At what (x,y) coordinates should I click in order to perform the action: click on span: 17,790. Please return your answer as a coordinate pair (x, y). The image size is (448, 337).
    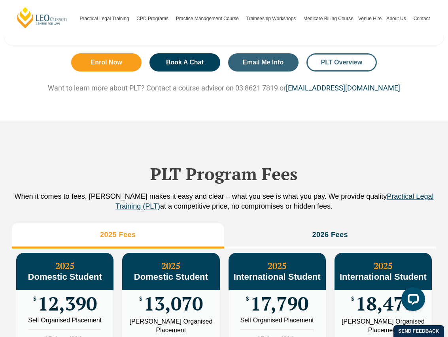
    Looking at the image, I should click on (279, 304).